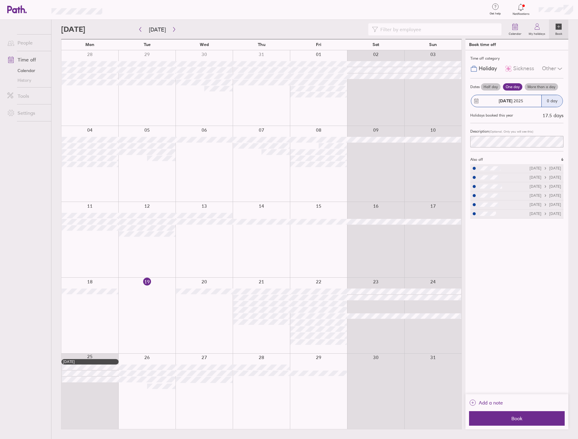  Describe the element at coordinates (204, 44) in the screenshot. I see `span: Wed` at that location.